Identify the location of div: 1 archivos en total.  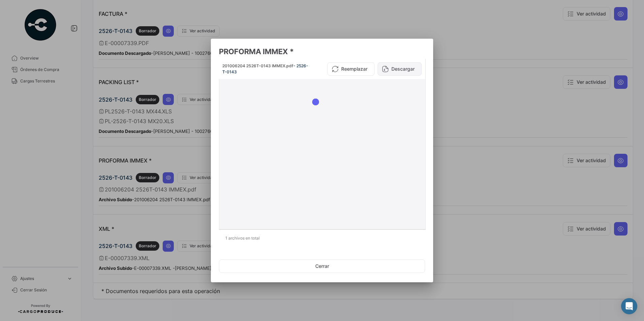
(322, 238).